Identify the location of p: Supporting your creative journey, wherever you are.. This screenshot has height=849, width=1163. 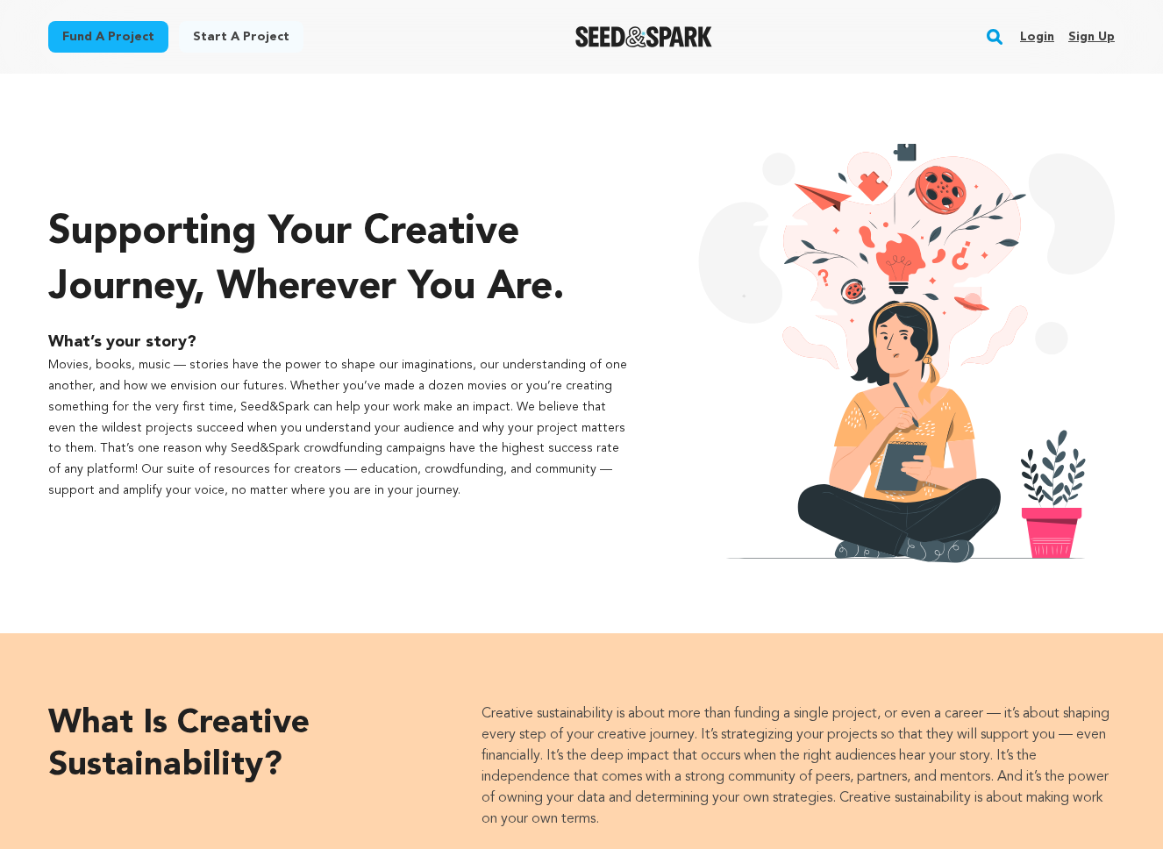
(338, 260).